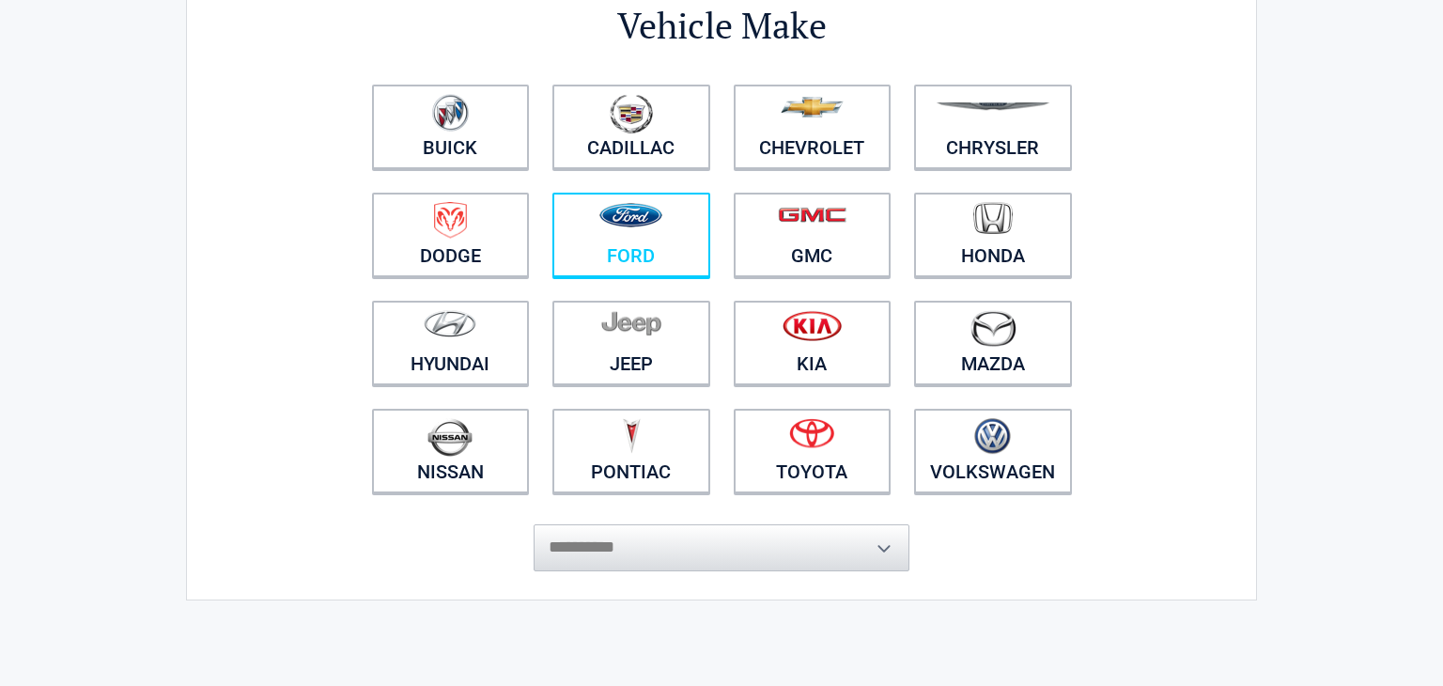 The image size is (1443, 686). I want to click on a: Chrysler, so click(993, 127).